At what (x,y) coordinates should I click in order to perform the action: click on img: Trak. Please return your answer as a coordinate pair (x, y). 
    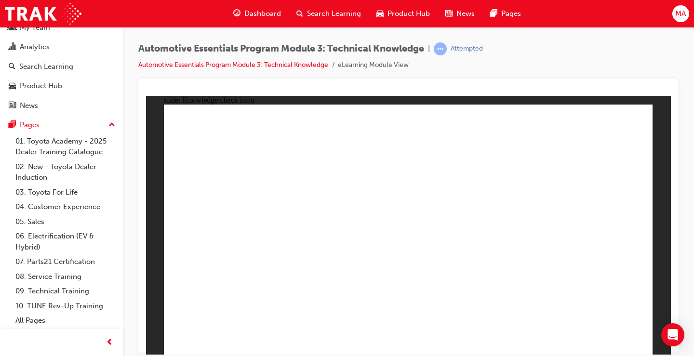
    Looking at the image, I should click on (43, 13).